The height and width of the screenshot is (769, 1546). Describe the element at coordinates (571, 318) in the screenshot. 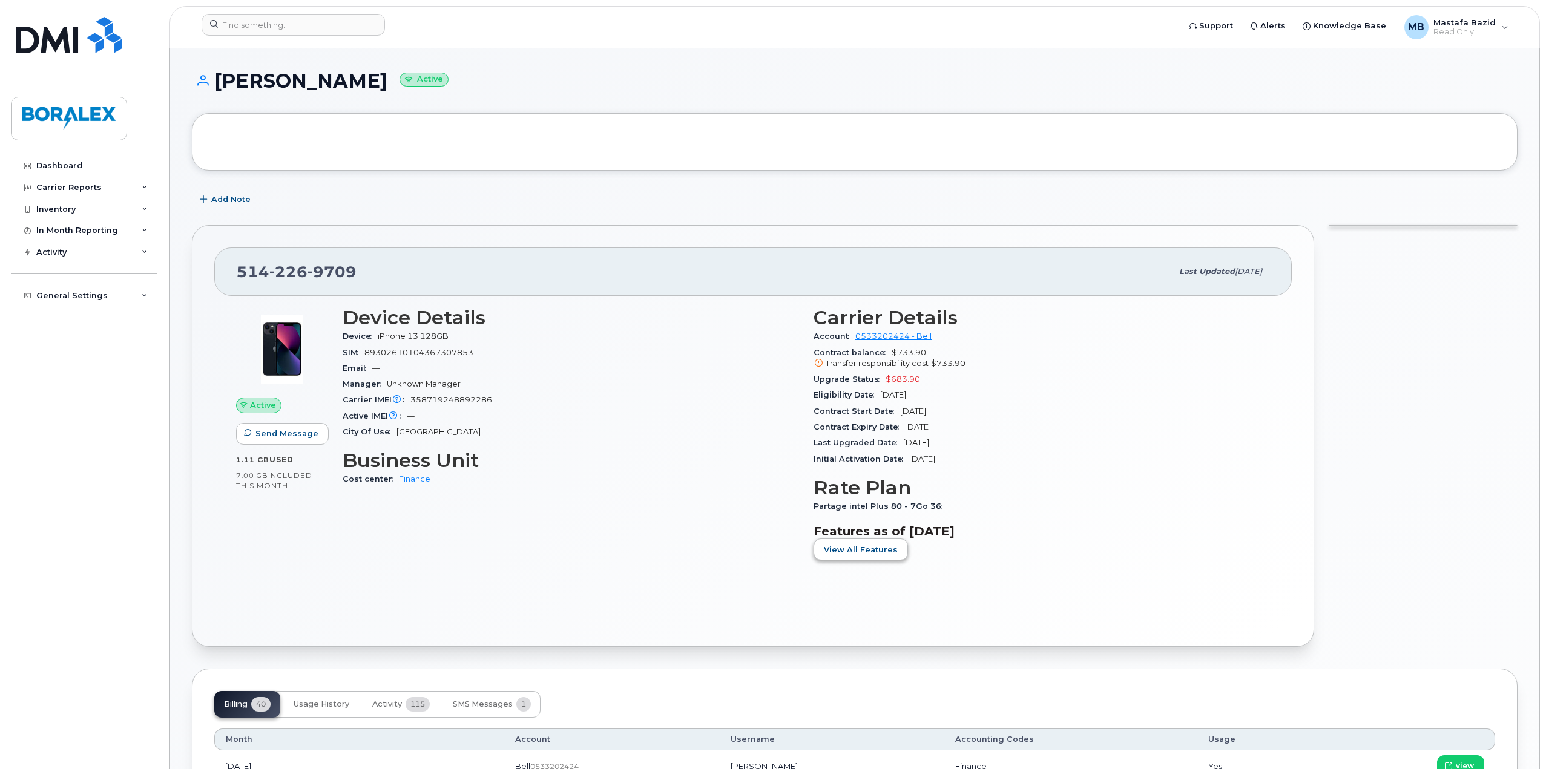

I see `h3: Device Details` at that location.